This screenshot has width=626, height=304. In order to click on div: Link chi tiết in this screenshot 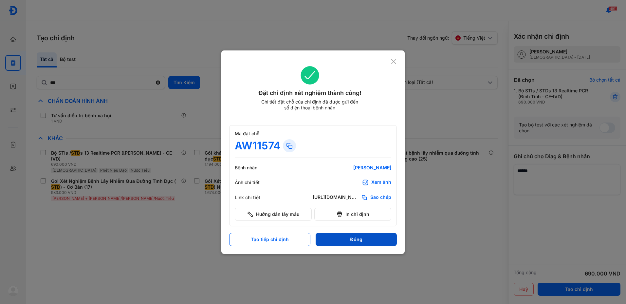, I will do `click(254, 197)`.